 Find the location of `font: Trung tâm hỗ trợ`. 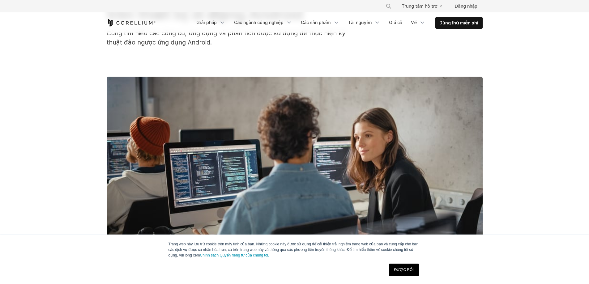

font: Trung tâm hỗ trợ is located at coordinates (419, 6).